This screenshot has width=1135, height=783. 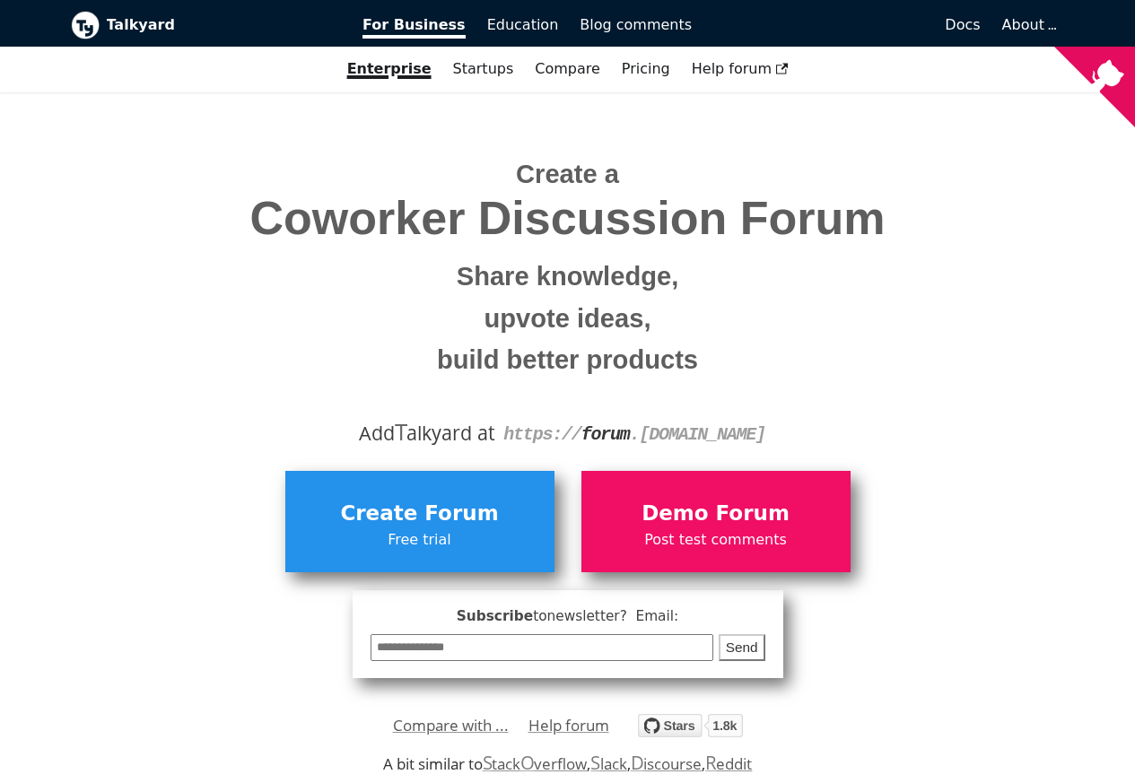 I want to click on a: Discourse, so click(x=666, y=764).